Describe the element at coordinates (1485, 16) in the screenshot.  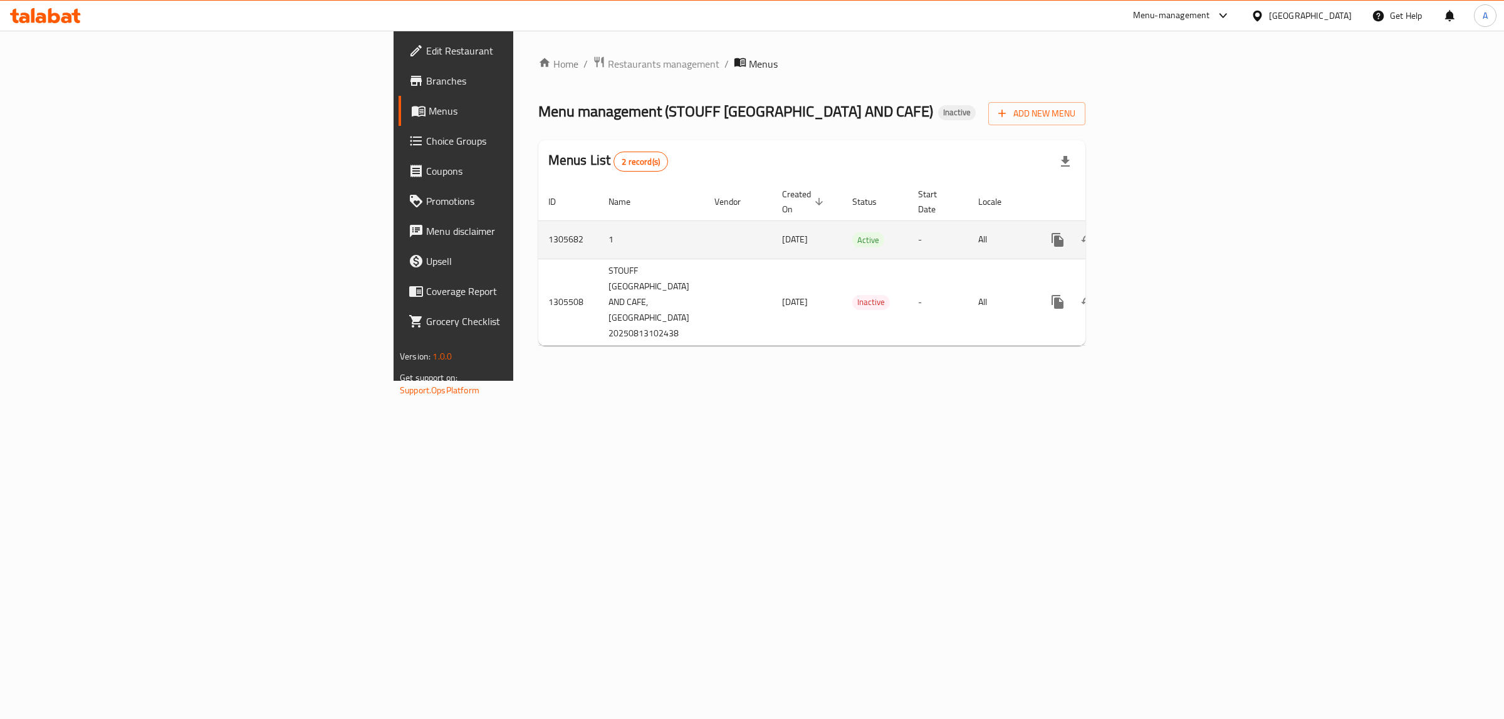
I see `span: A` at that location.